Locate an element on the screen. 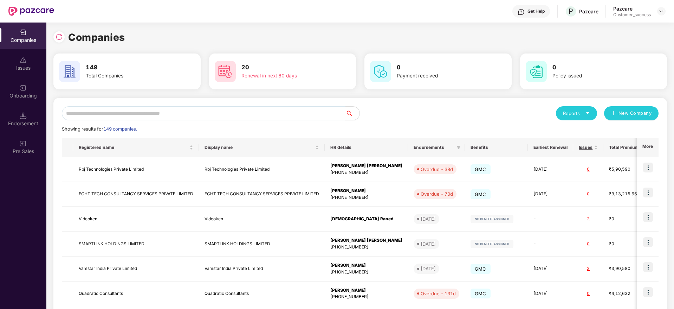  div: Policy issued is located at coordinates (597, 76).